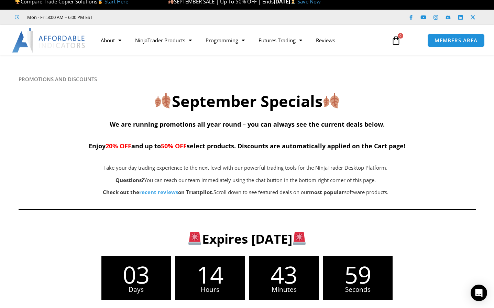 The image size is (494, 308). Describe the element at coordinates (247, 124) in the screenshot. I see `span: We are running promotions all year round – you can always see the current deals below.` at that location.